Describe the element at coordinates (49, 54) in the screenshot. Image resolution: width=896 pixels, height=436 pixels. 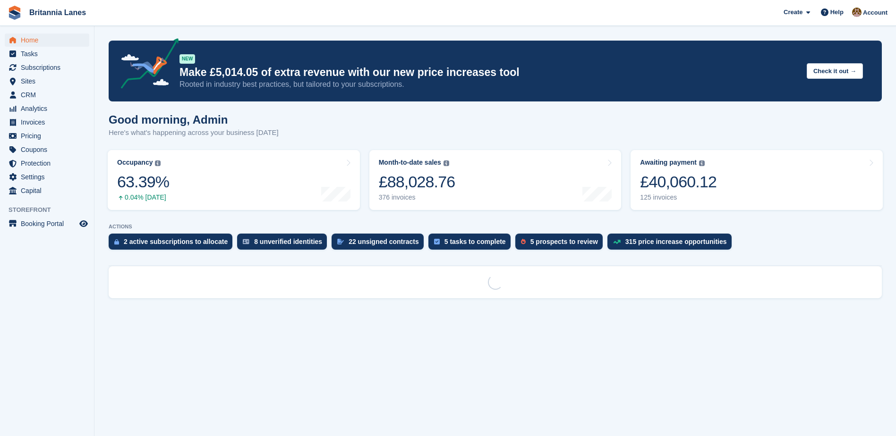
I see `span: Tasks` at that location.